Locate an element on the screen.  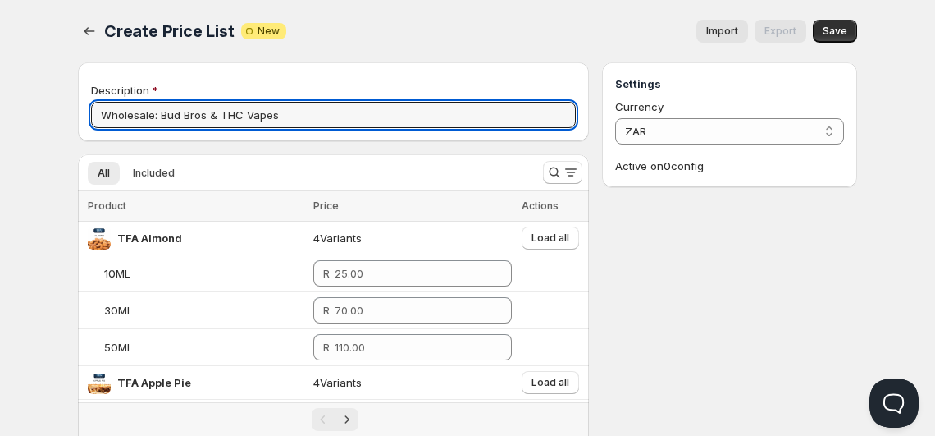
span: Import is located at coordinates (722, 31).